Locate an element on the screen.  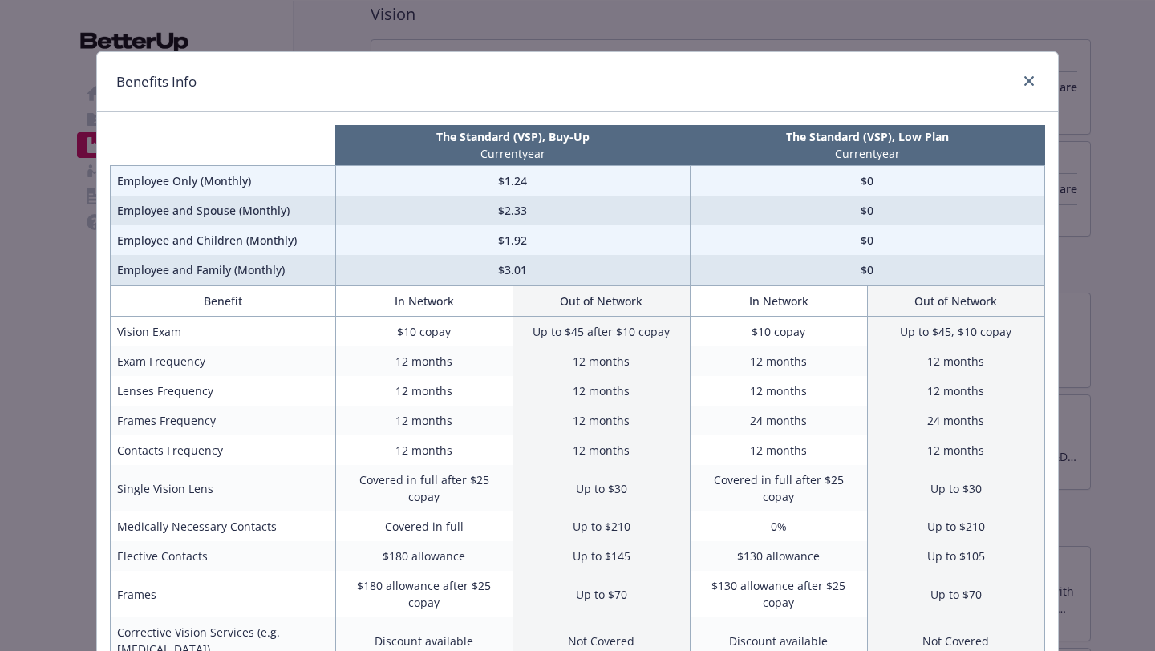
td: Exam Frequency is located at coordinates (223, 361).